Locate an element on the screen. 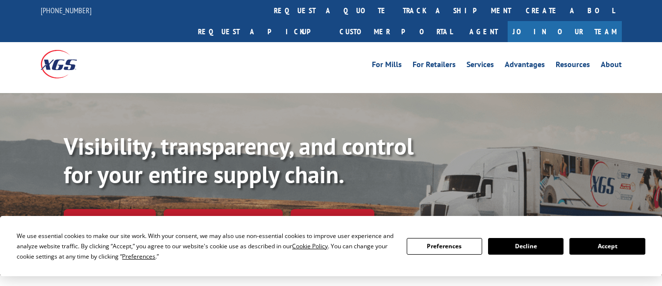  button: Accept is located at coordinates (607, 247).